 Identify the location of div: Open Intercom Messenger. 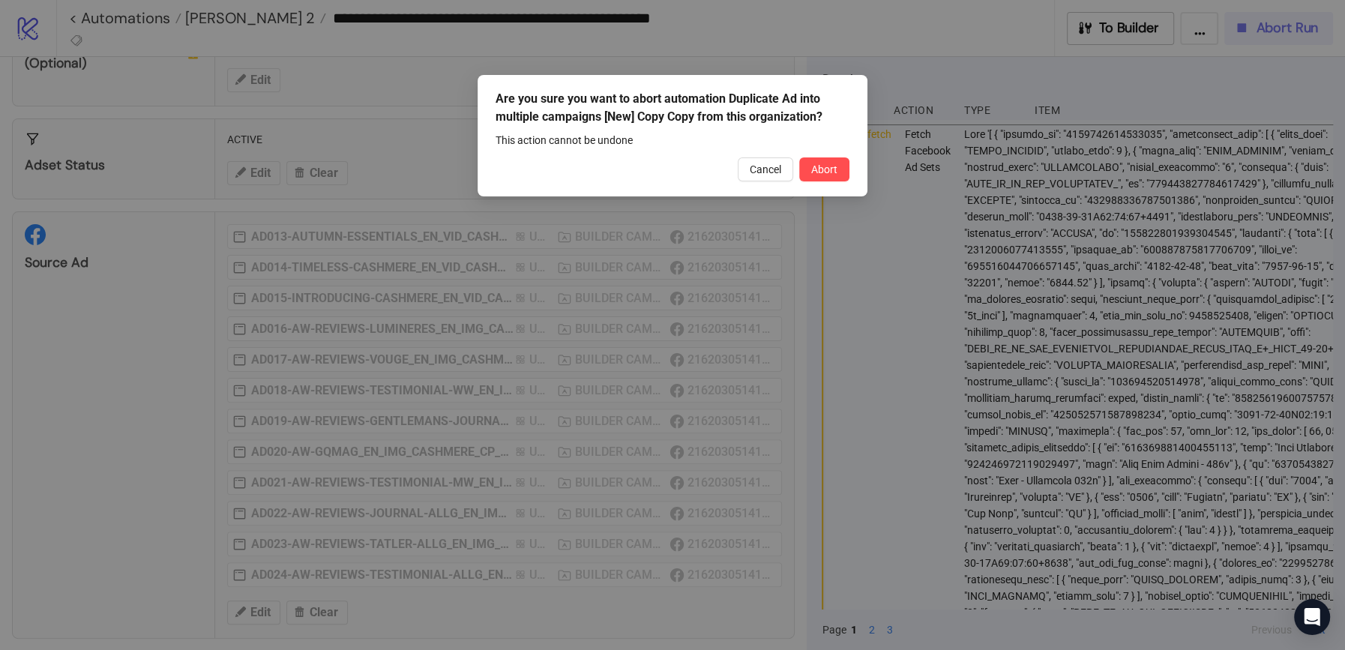
(1312, 617).